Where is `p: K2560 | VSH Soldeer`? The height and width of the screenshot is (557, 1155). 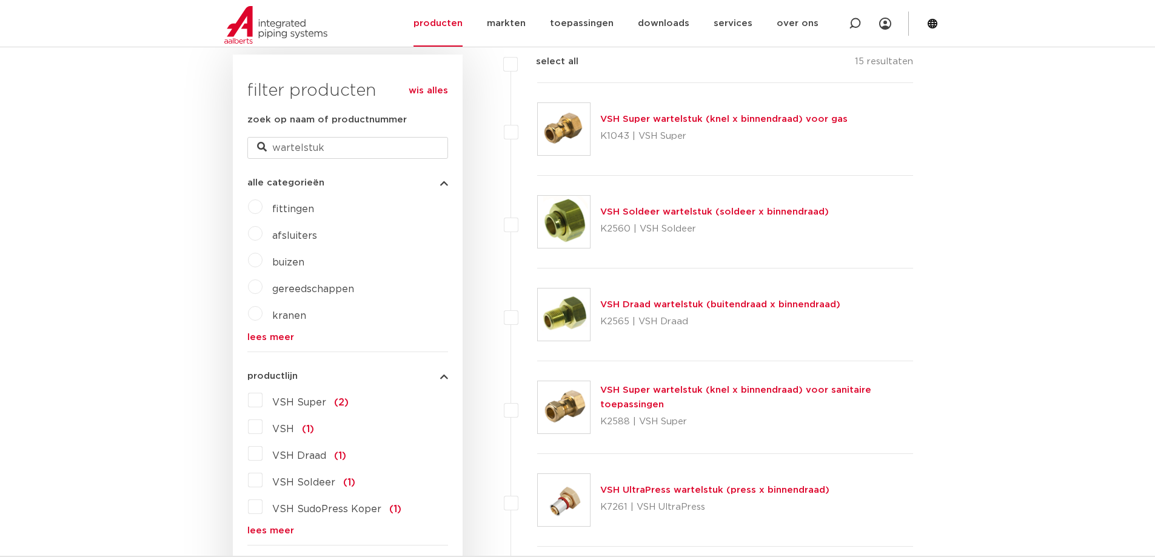 p: K2560 | VSH Soldeer is located at coordinates (714, 229).